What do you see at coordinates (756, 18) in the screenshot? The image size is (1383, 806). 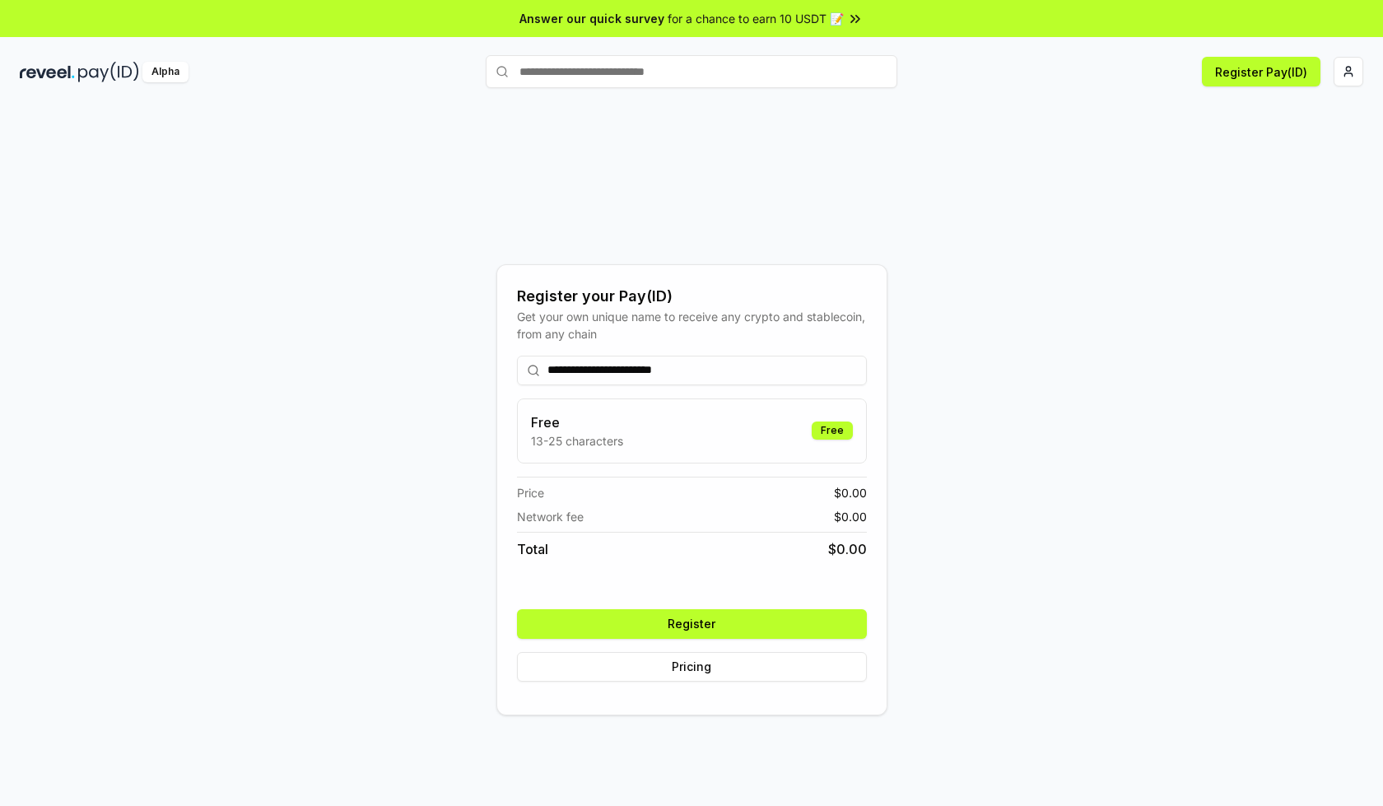 I see `span: for a chance to earn 10 USDT 📝` at bounding box center [756, 18].